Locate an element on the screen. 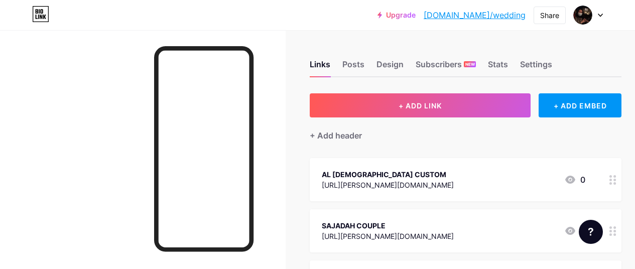 Image resolution: width=635 pixels, height=269 pixels. button: + ADD LINK is located at coordinates (420, 105).